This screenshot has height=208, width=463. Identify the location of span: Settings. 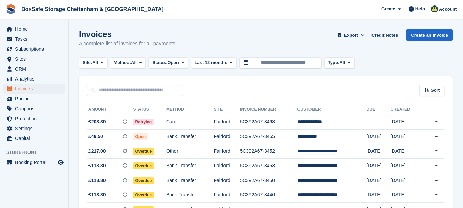
(36, 128).